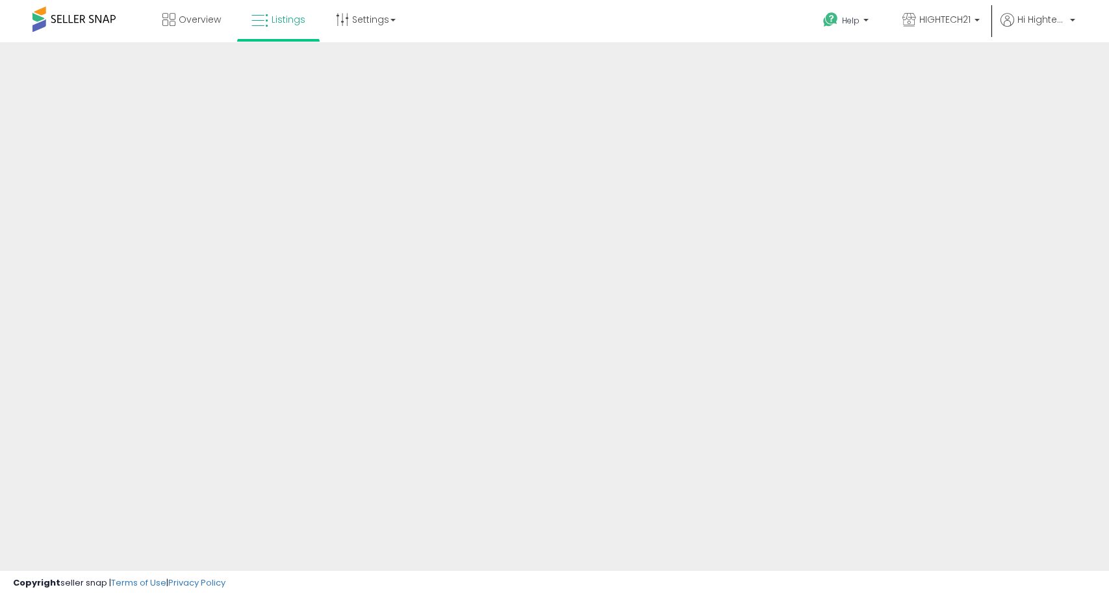  Describe the element at coordinates (847, 22) in the screenshot. I see `a: Help` at that location.